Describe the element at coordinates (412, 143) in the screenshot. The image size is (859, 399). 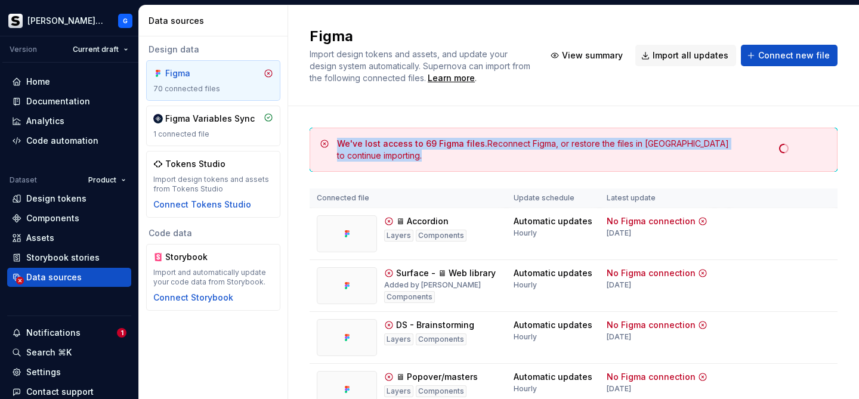
I see `span: We've lost access to 69 Figma files.` at that location.